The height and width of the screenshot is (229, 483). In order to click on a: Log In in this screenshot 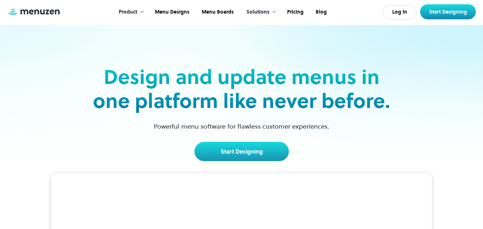, I will do `click(400, 12)`.